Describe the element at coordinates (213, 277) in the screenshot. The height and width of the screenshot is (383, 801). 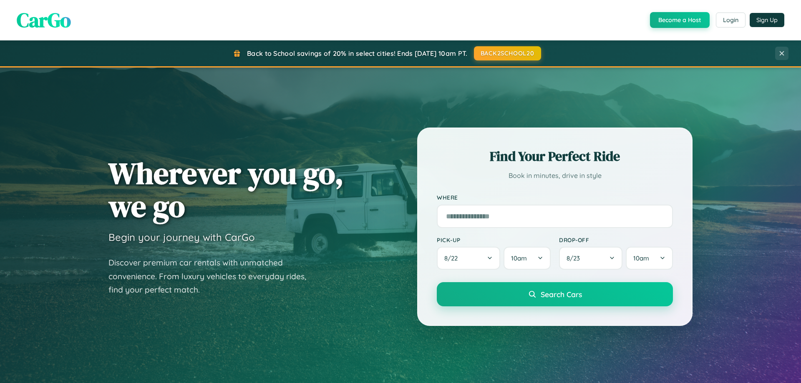
I see `p: Discover premium car rentals with unmatched convenience. From luxury vehicles to everyday rides, ...` at that location.